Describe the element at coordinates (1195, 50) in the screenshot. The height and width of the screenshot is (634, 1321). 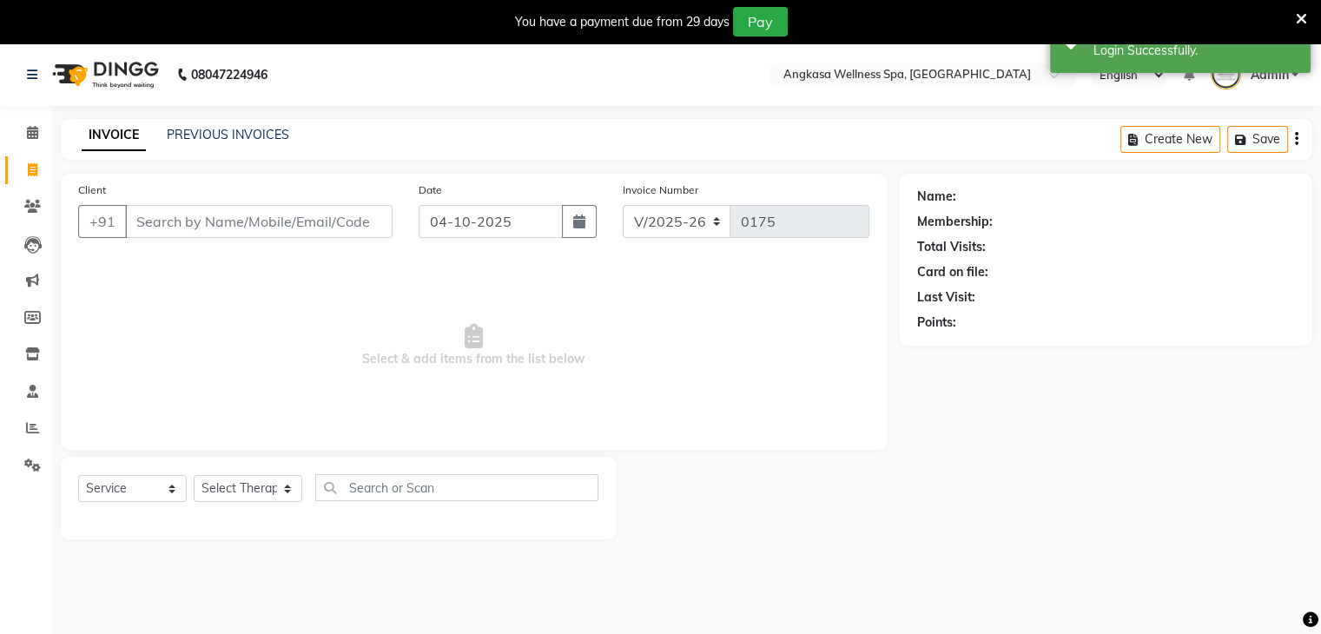
I see `div: Login Successfully.` at that location.